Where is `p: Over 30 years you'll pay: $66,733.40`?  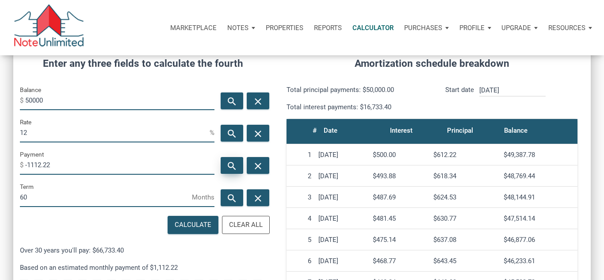 p: Over 30 years you'll pay: $66,733.40 is located at coordinates (143, 250).